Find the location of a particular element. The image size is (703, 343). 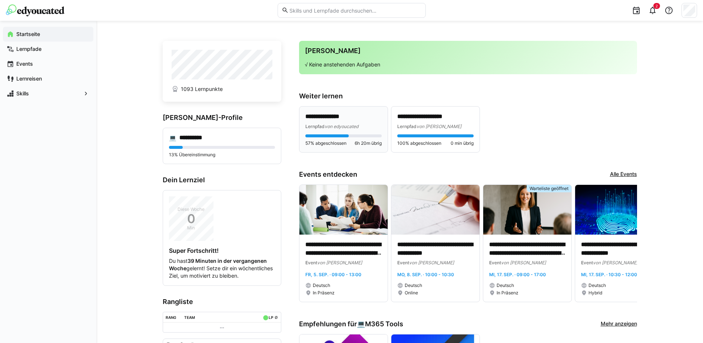

input: Skills und Lernpfade durchsuchen… is located at coordinates (355, 10).